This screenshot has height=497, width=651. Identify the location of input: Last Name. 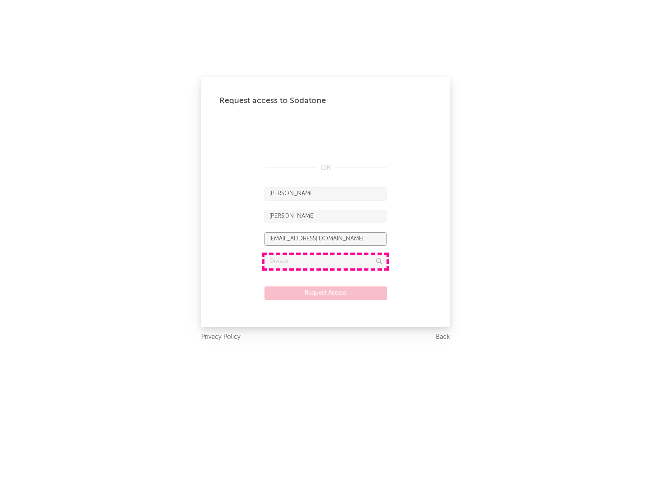
(326, 217).